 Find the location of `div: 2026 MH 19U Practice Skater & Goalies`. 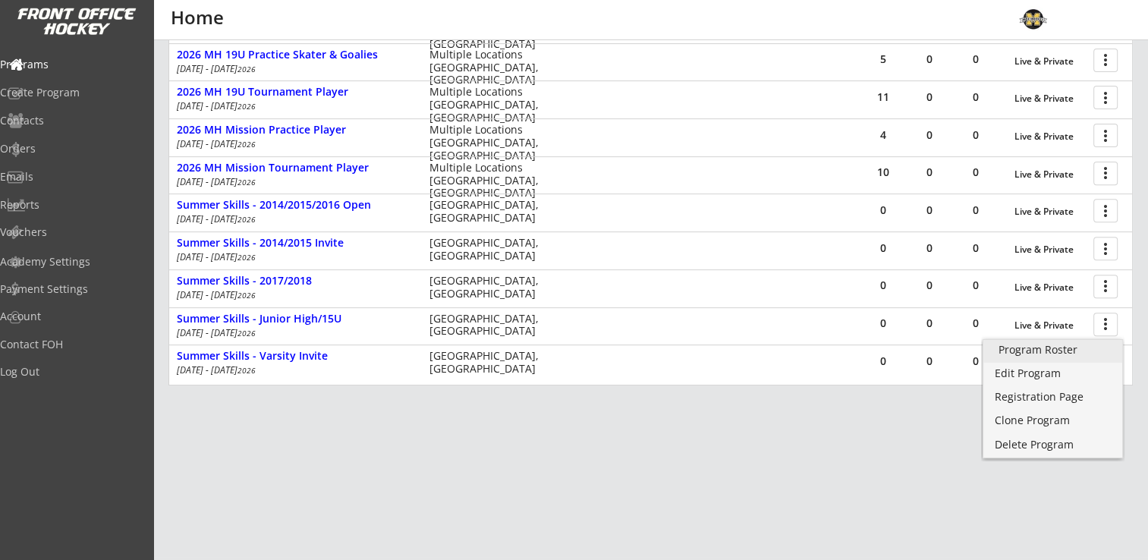

div: 2026 MH 19U Practice Skater & Goalies is located at coordinates (295, 55).